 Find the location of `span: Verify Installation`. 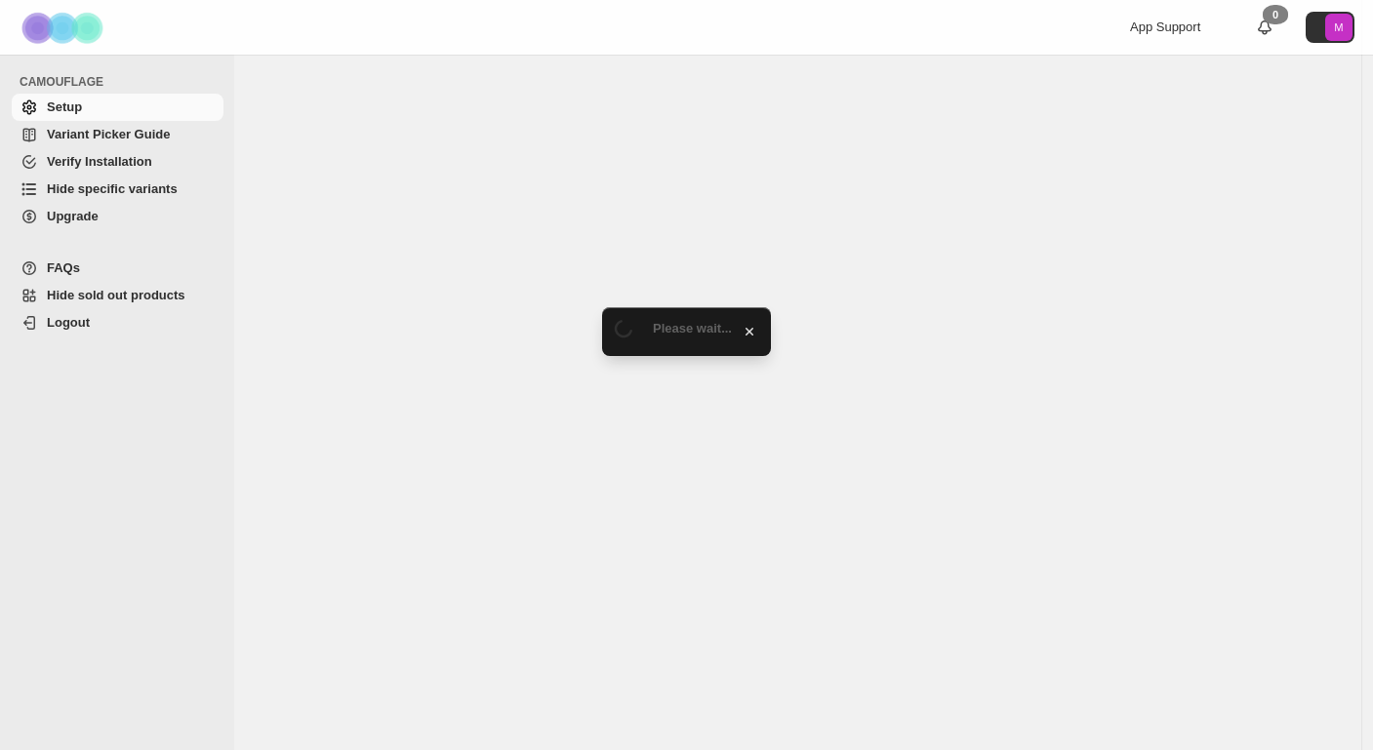

span: Verify Installation is located at coordinates (100, 161).